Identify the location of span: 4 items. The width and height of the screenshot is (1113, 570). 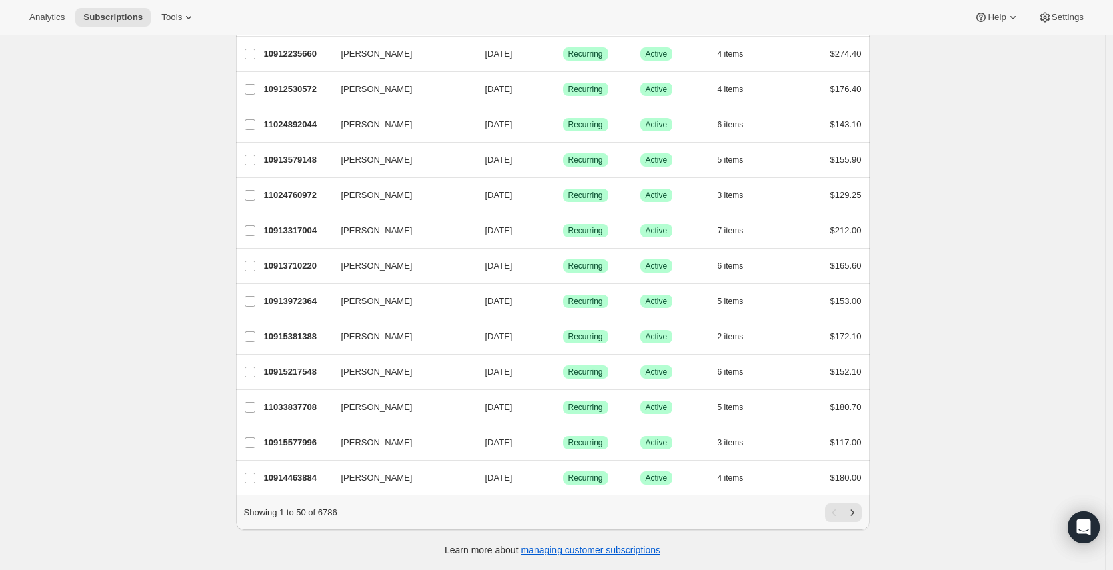
(730, 478).